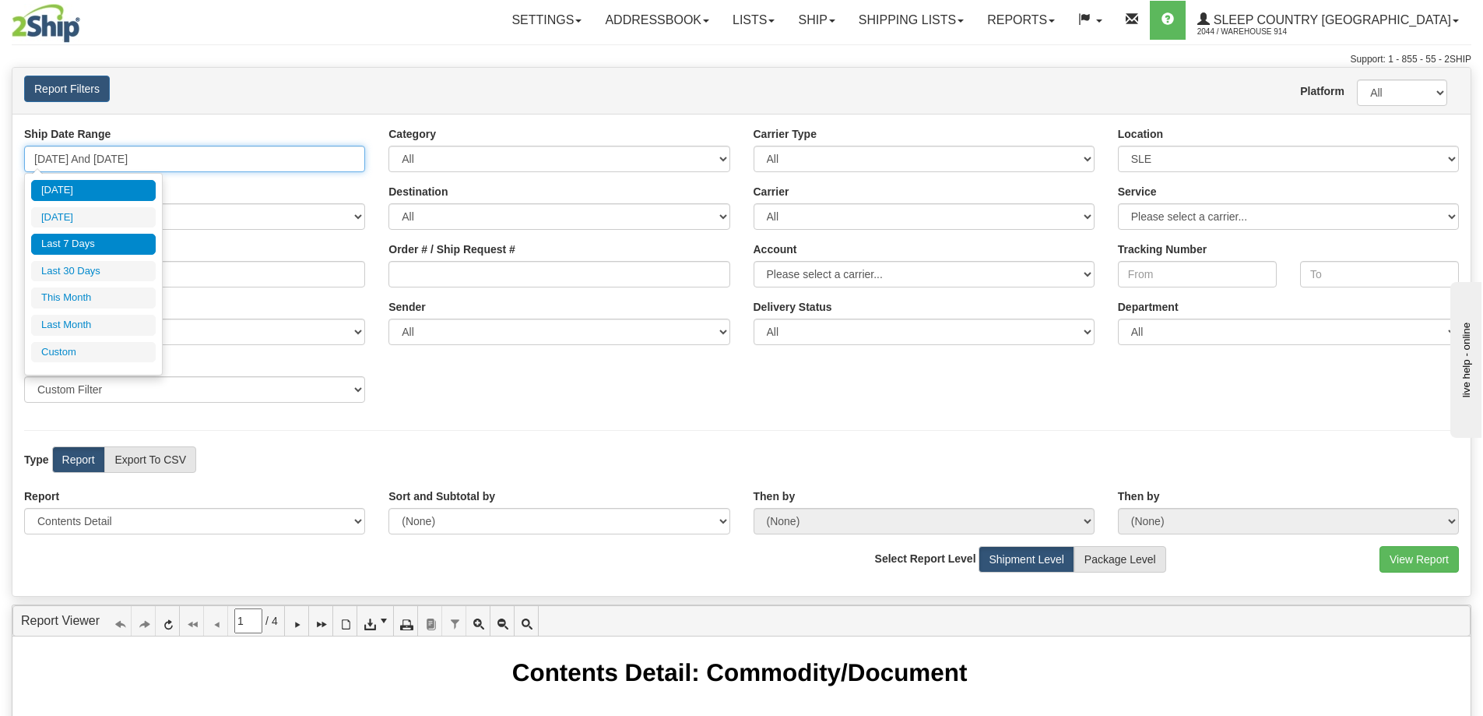 The image size is (1483, 716). What do you see at coordinates (911, 20) in the screenshot?
I see `a: Shipping lists` at bounding box center [911, 20].